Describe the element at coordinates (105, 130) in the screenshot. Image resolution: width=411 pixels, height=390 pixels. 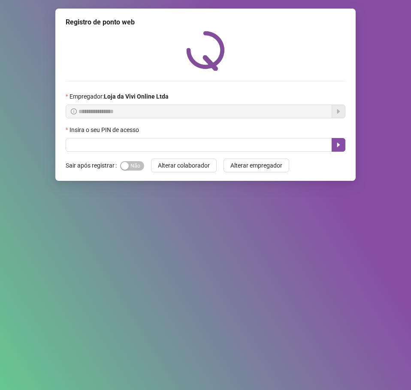
I see `label: Insira o seu PIN de acesso` at that location.